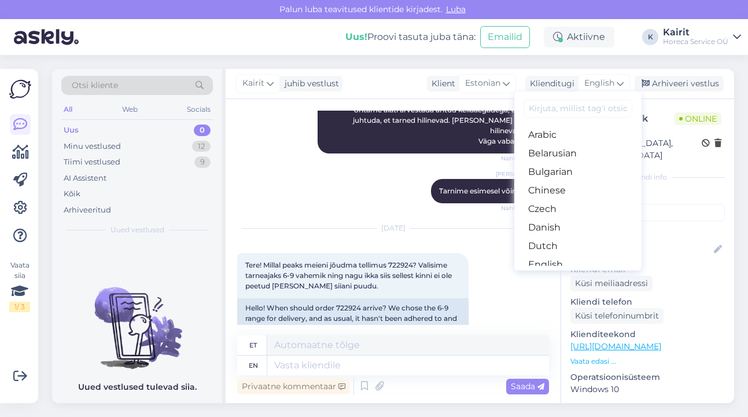  What do you see at coordinates (579, 37) in the screenshot?
I see `div: Aktiivne` at bounding box center [579, 37].